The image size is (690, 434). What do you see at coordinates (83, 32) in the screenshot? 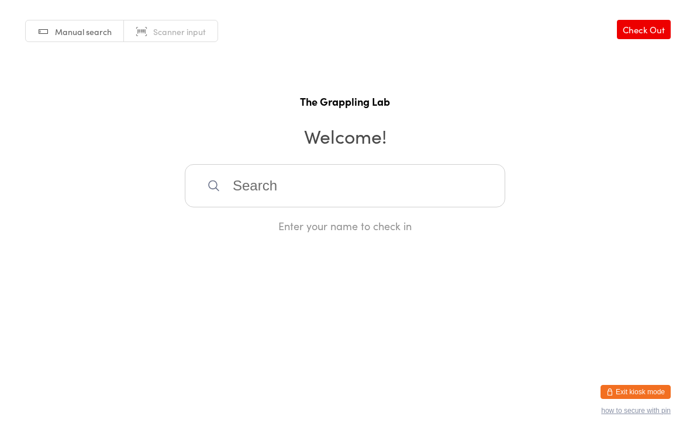
I see `span: Manual search` at bounding box center [83, 32].